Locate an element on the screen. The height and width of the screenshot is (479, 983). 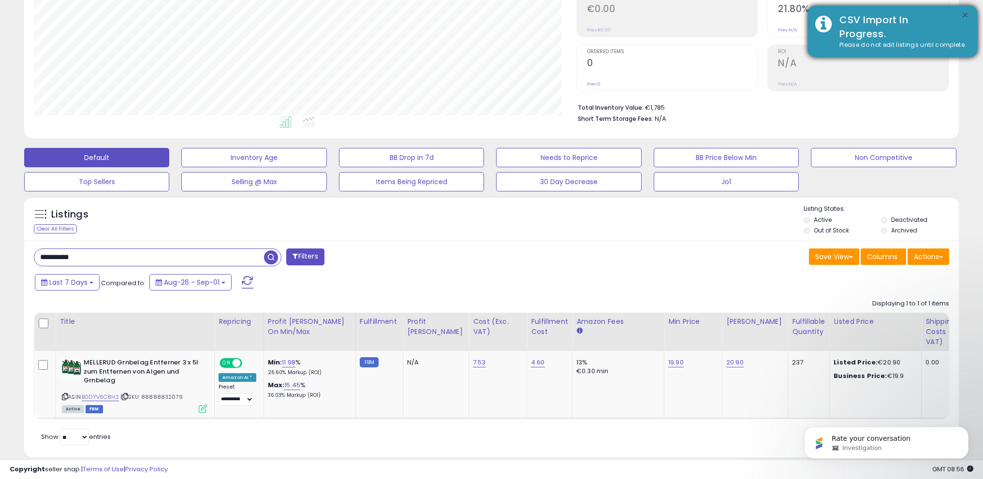
button: Selling @ Max is located at coordinates (254, 182).